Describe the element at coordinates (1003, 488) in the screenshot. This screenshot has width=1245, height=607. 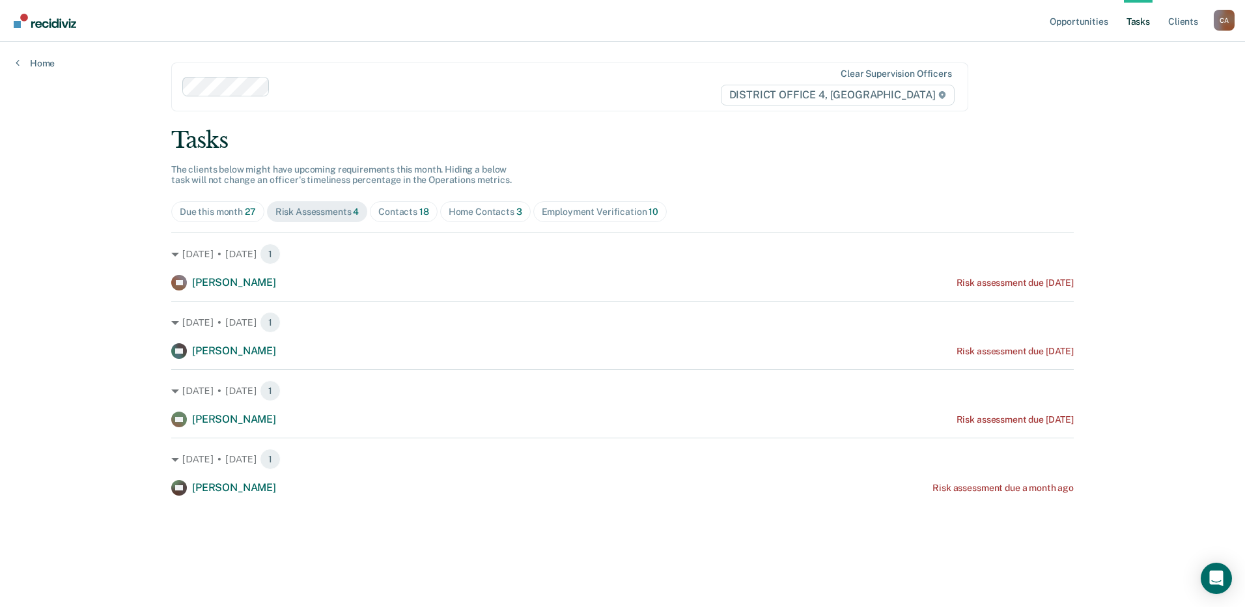
I see `div: Risk assessment due a month ago` at that location.